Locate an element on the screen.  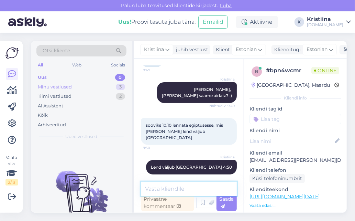
div: K is located at coordinates (299, 22).